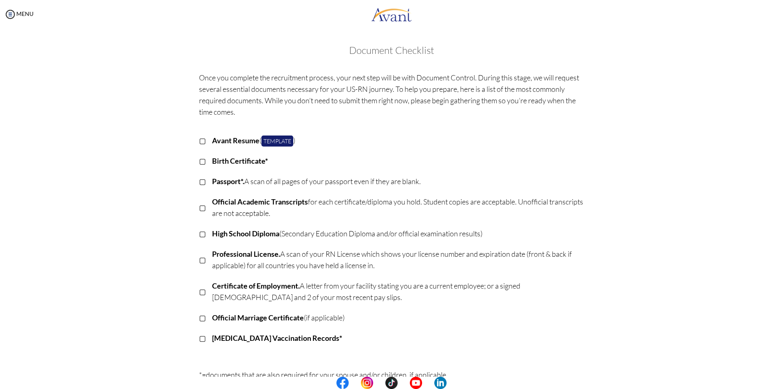  Describe the element at coordinates (260, 202) in the screenshot. I see `b: Official Academic Transcripts` at that location.